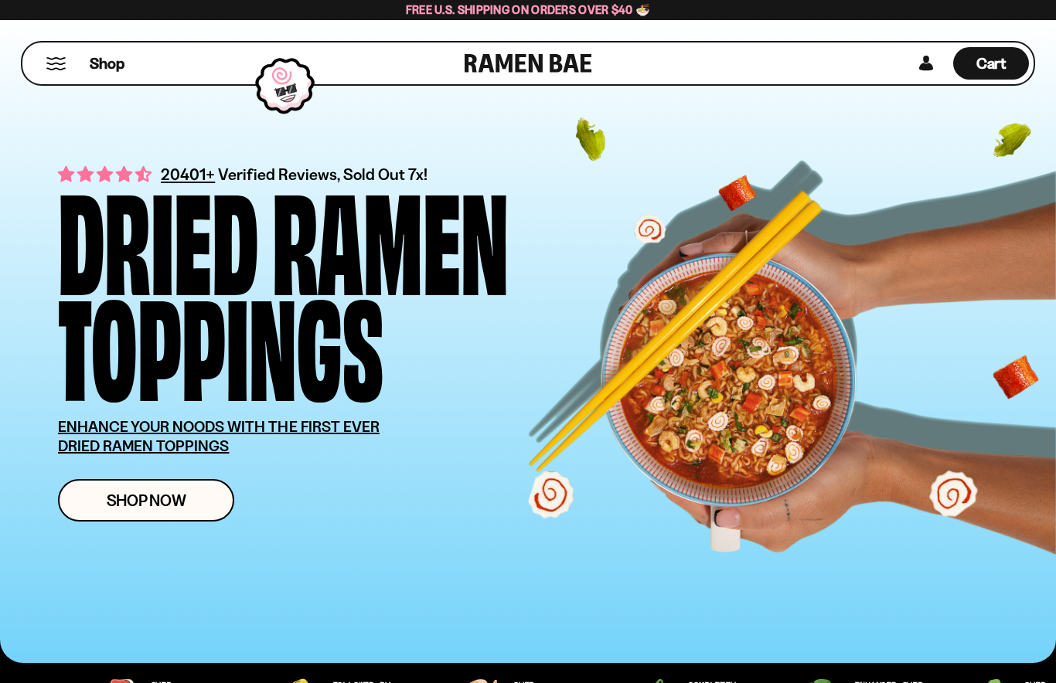 The image size is (1056, 683). Describe the element at coordinates (146, 500) in the screenshot. I see `a: Shop Now` at that location.